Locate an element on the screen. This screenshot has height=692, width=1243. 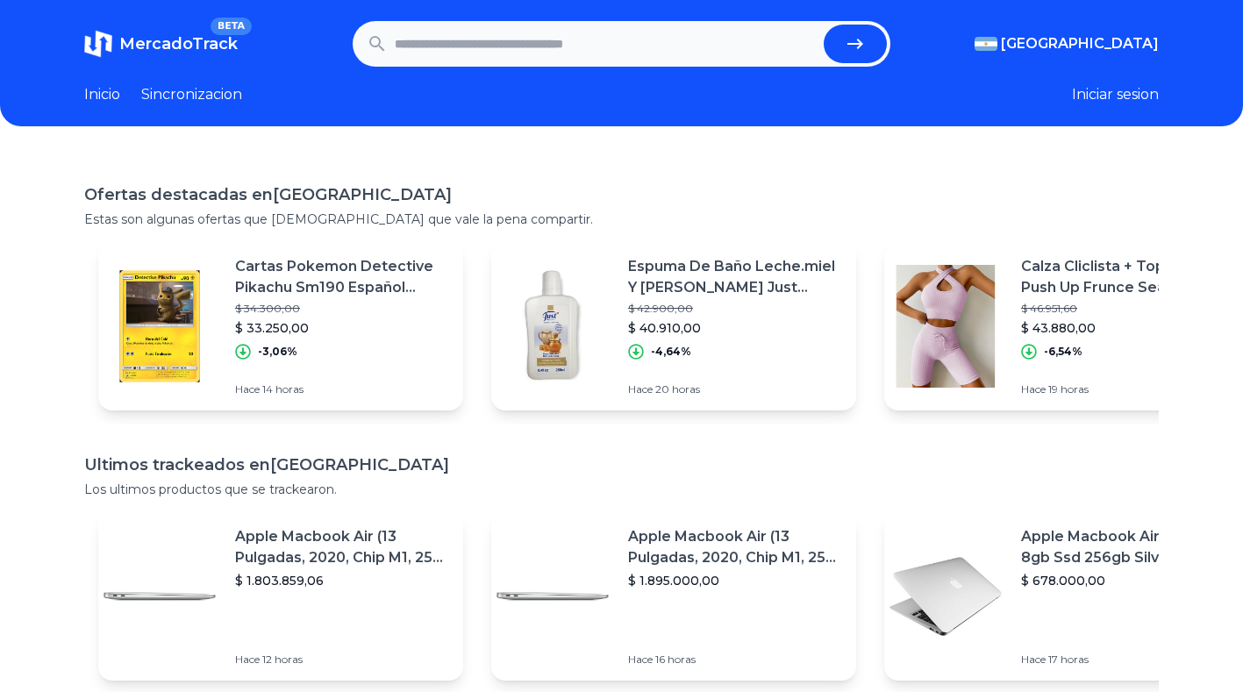
p: Hace 19 horas is located at coordinates (1128, 390).